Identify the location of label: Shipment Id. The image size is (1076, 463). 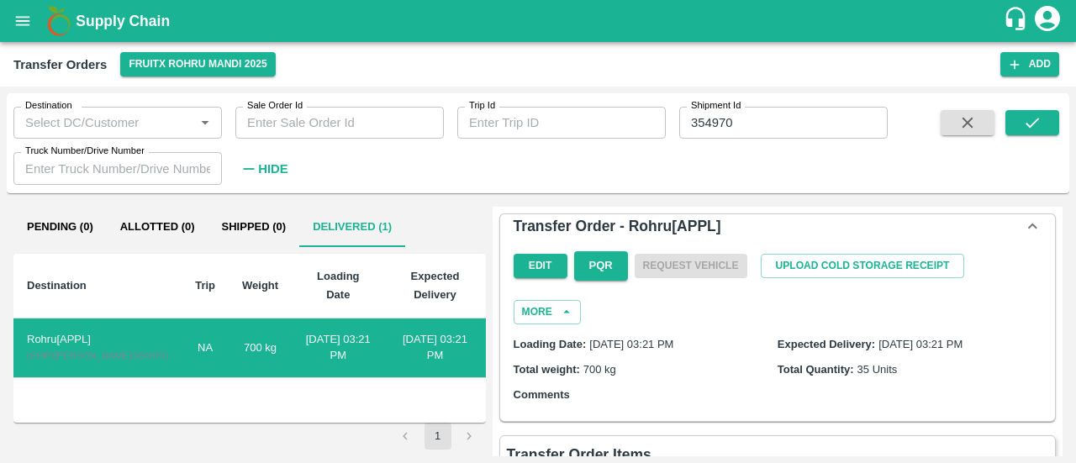
(715, 106).